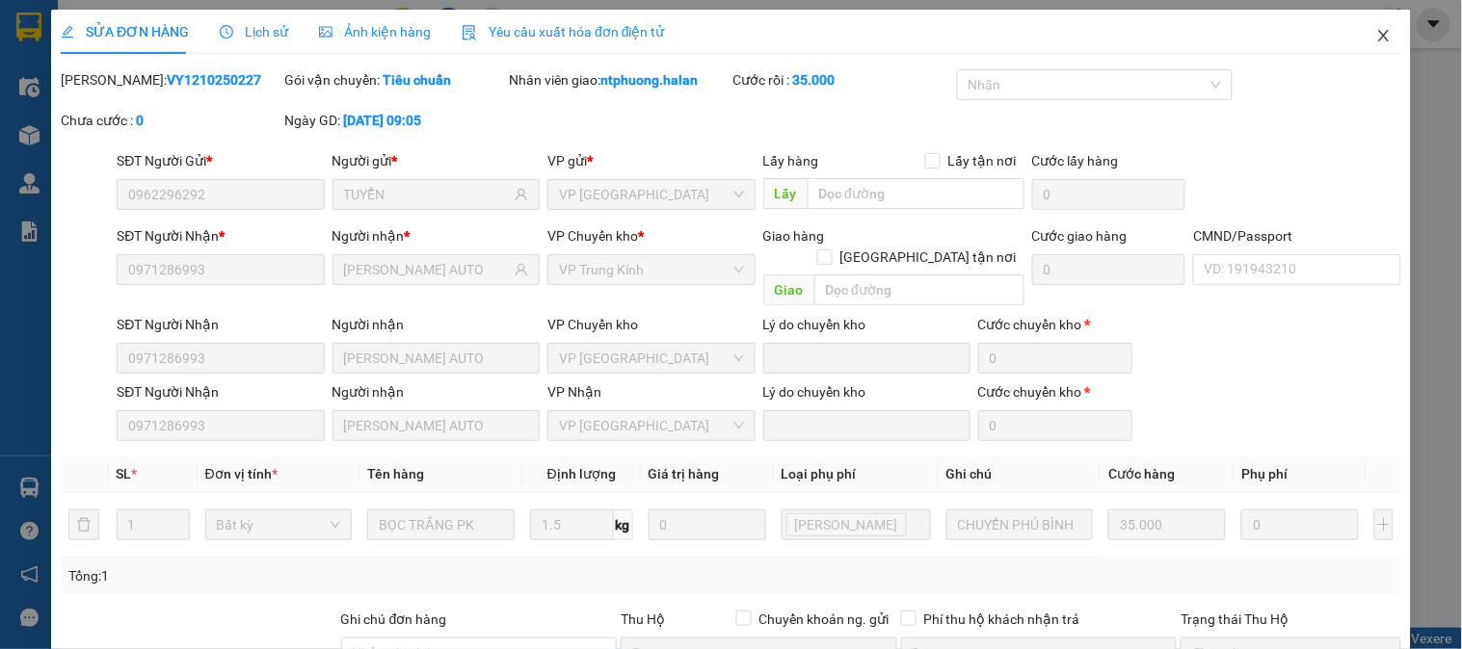 The width and height of the screenshot is (1462, 649). Describe the element at coordinates (846, 525) in the screenshot. I see `span: Lưu kho` at that location.